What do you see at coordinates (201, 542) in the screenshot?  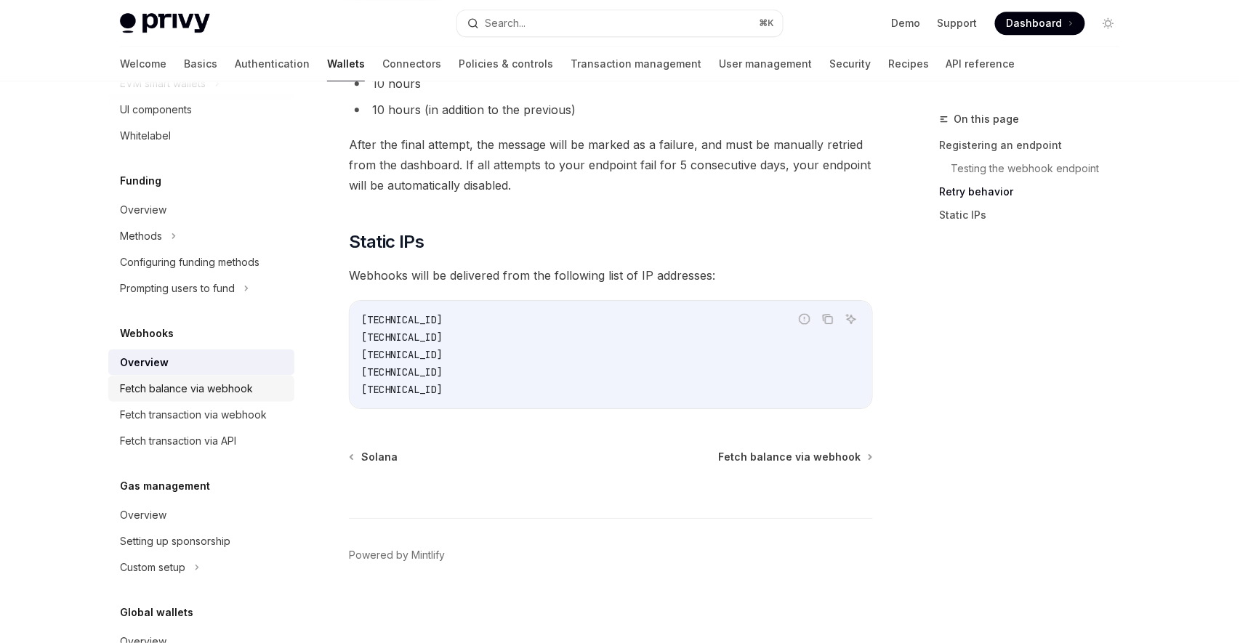 I see `a: Setting up sponsorship` at bounding box center [201, 542].